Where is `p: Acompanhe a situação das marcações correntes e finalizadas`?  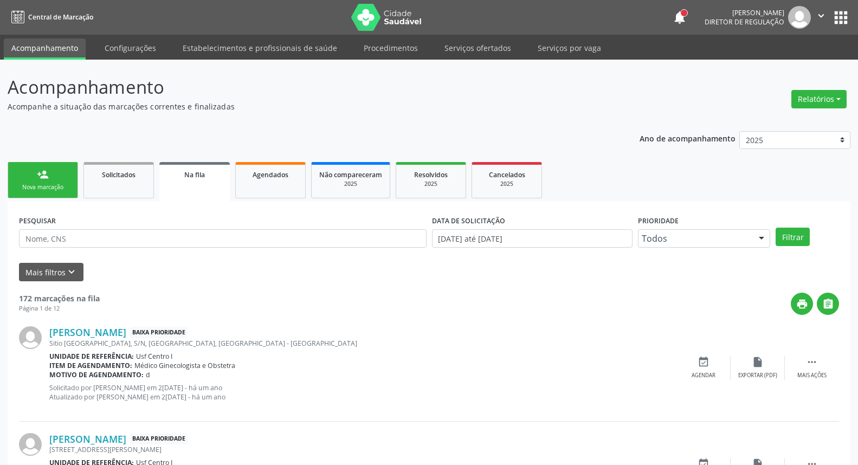 p: Acompanhe a situação das marcações correntes e finalizadas is located at coordinates (303, 106).